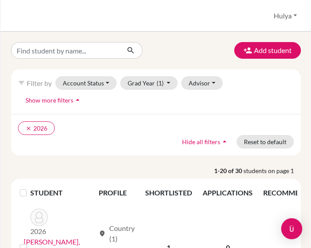 The height and width of the screenshot is (248, 311). What do you see at coordinates (117, 193) in the screenshot?
I see `th: PROFILE` at bounding box center [117, 193].